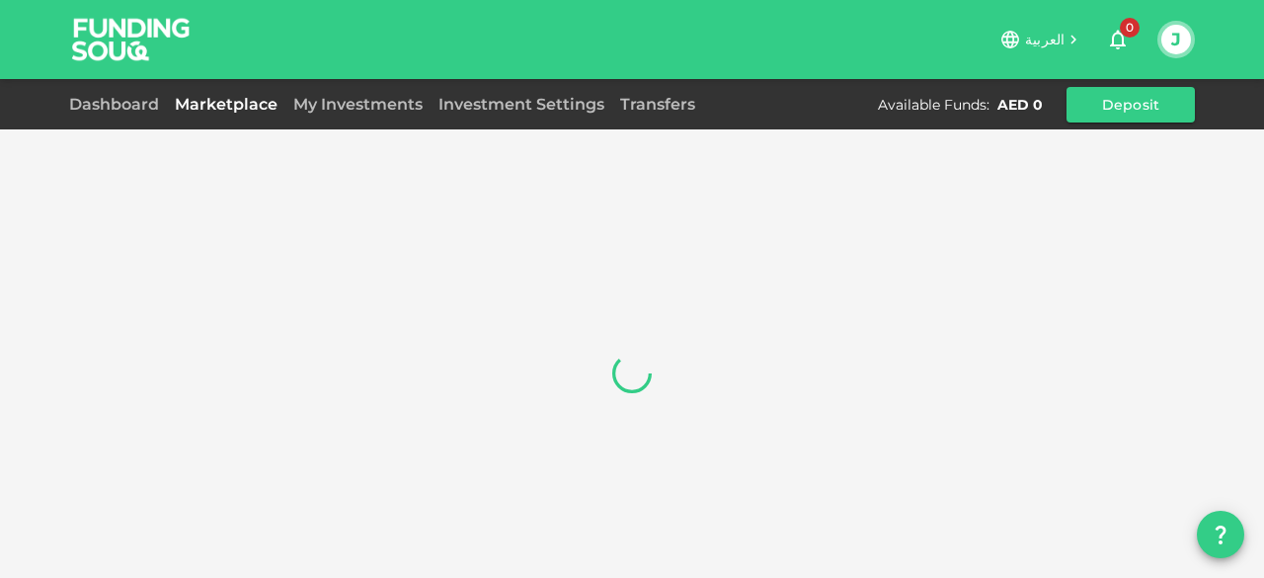 Image resolution: width=1264 pixels, height=578 pixels. Describe the element at coordinates (1220, 534) in the screenshot. I see `button: question` at that location.